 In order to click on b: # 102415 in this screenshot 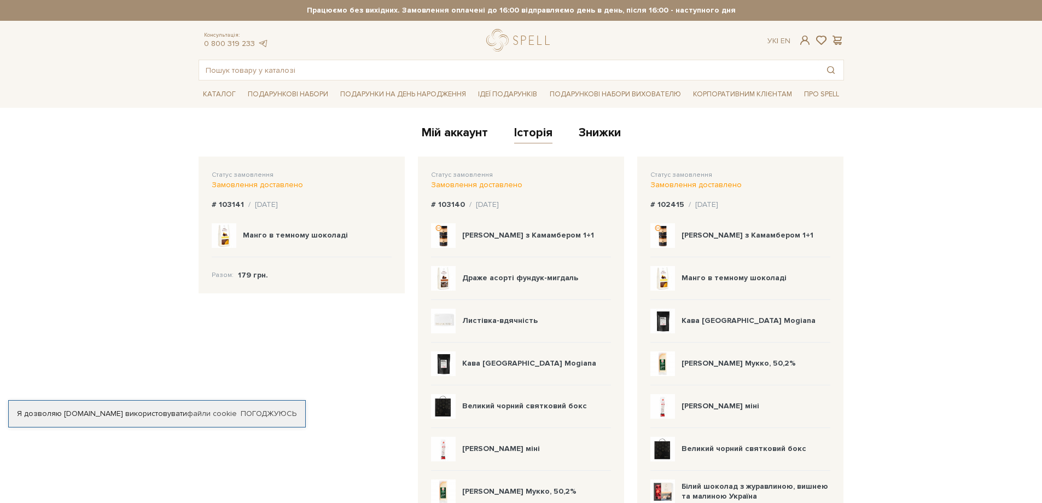, I will do `click(667, 204)`.